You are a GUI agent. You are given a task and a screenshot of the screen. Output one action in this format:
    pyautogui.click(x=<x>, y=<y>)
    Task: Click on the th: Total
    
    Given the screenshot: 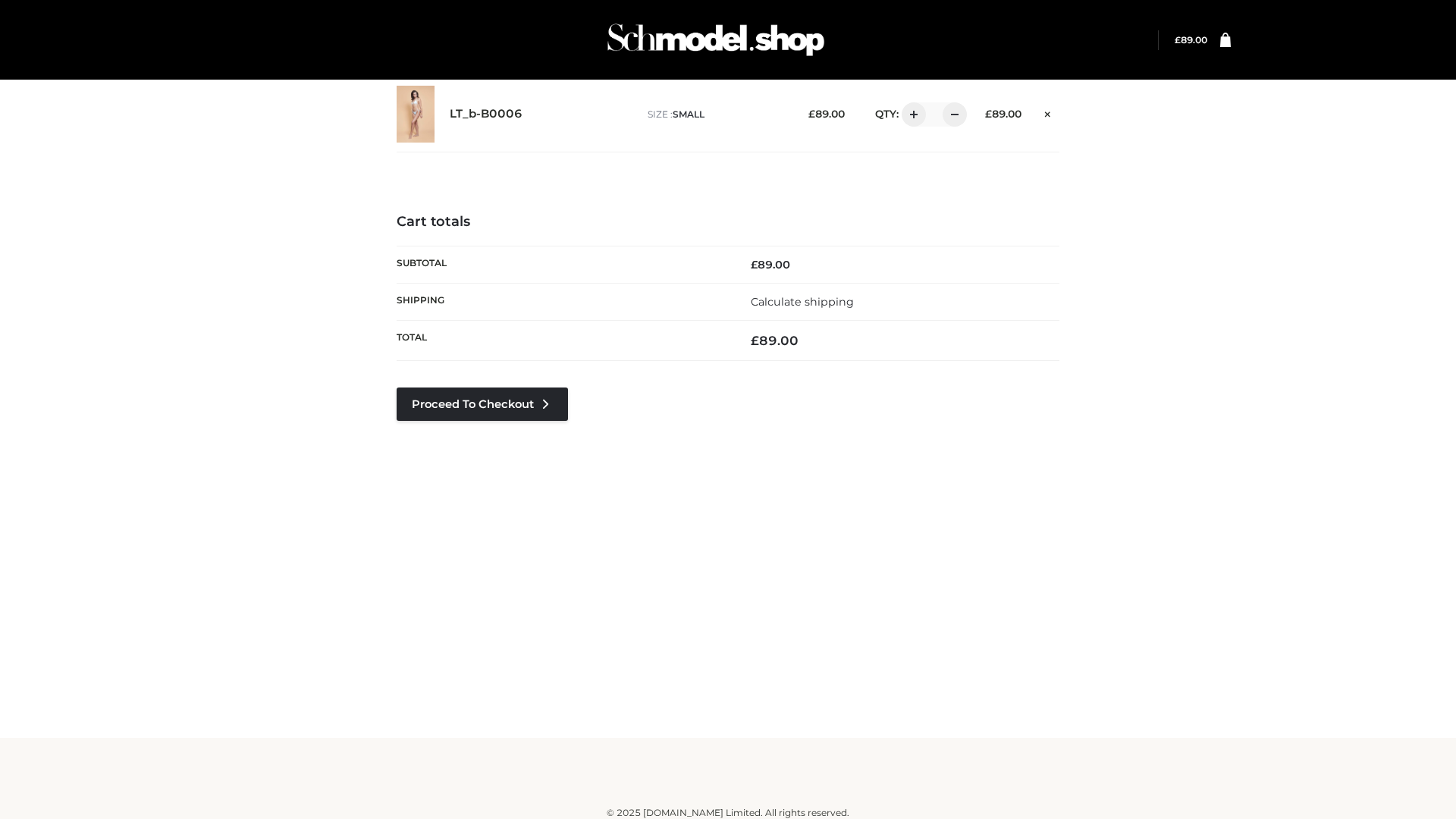 What is the action you would take?
    pyautogui.click(x=562, y=340)
    